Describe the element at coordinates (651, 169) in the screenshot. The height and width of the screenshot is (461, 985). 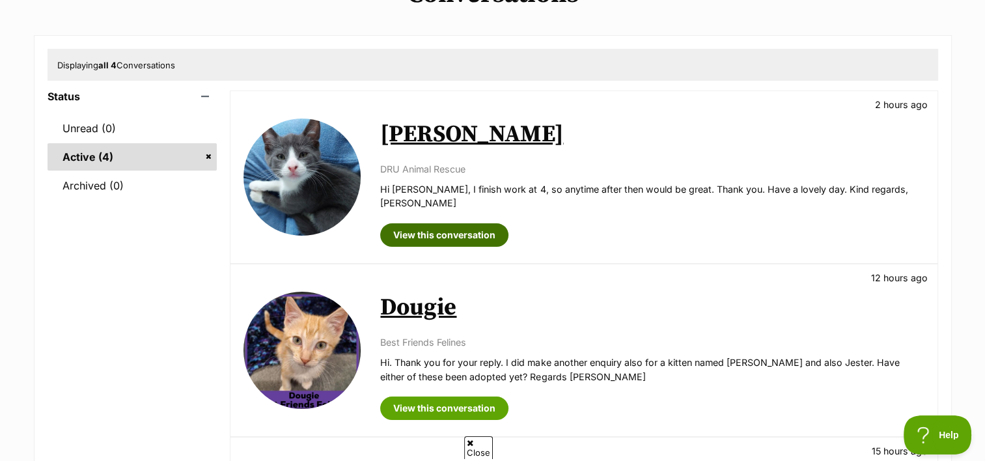
I see `p: DRU Animal Rescue` at that location.